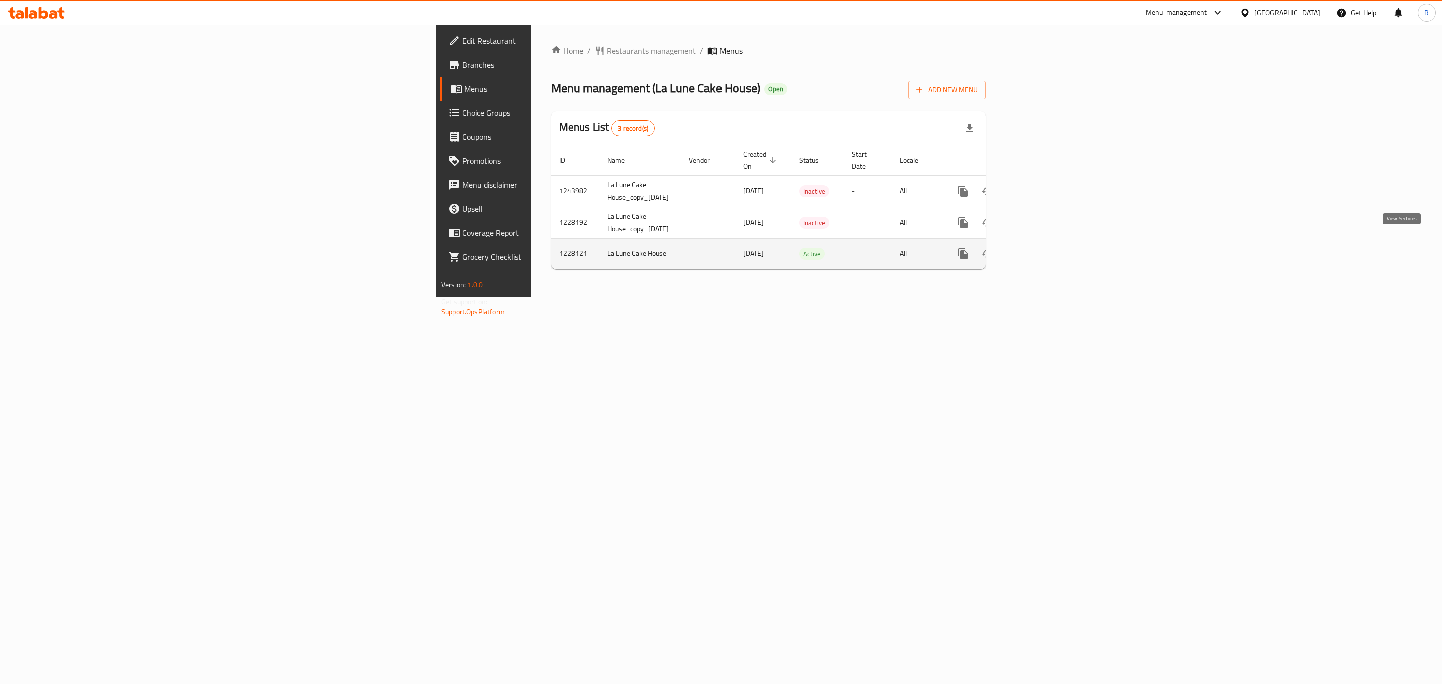 Image resolution: width=1442 pixels, height=684 pixels. What do you see at coordinates (761, 160) in the screenshot?
I see `span: Created On` at bounding box center [761, 160].